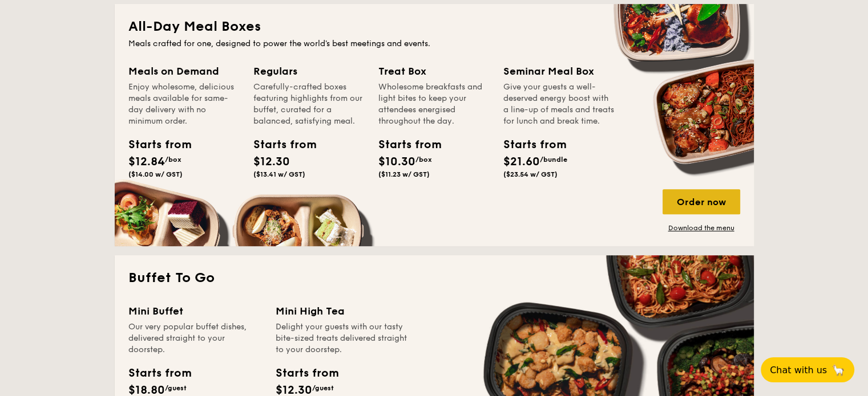 The image size is (868, 396). I want to click on div: Delight your guests with our tasty bite-sized treats delivered straight to your doorstep., so click(342, 339).